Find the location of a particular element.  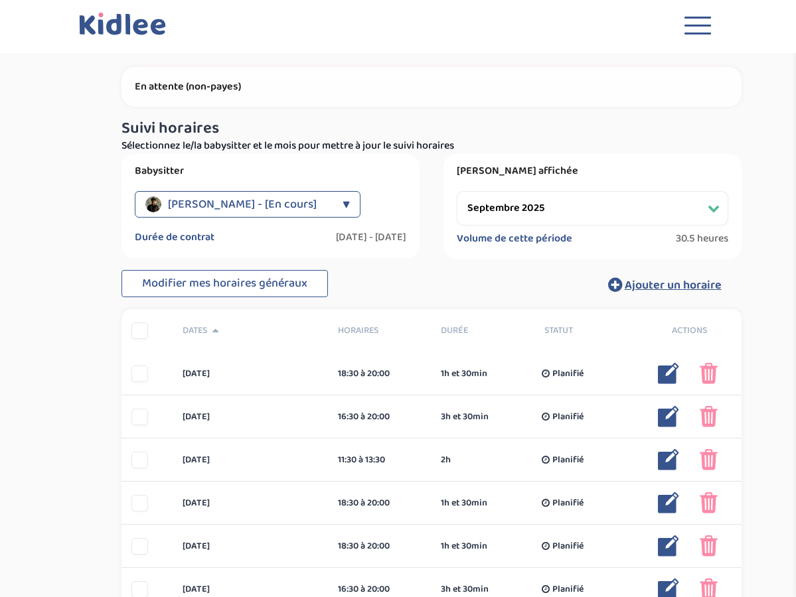

span: Ajouter un horaire is located at coordinates (673, 285).